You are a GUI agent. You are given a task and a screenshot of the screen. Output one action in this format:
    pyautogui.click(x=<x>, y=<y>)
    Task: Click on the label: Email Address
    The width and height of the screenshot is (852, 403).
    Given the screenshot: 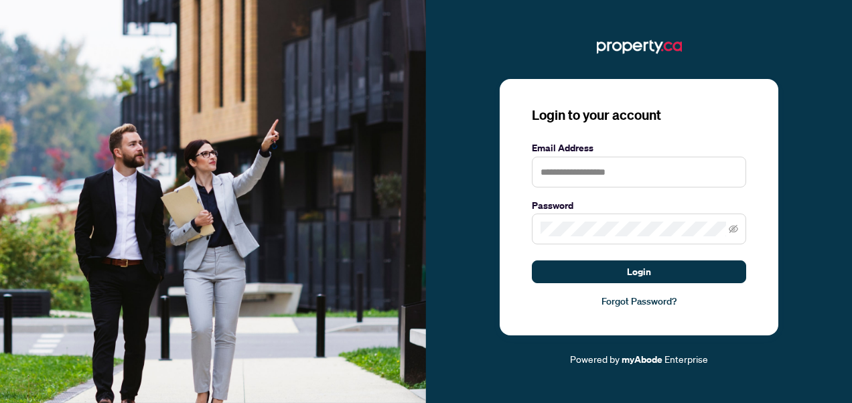 What is the action you would take?
    pyautogui.click(x=639, y=148)
    